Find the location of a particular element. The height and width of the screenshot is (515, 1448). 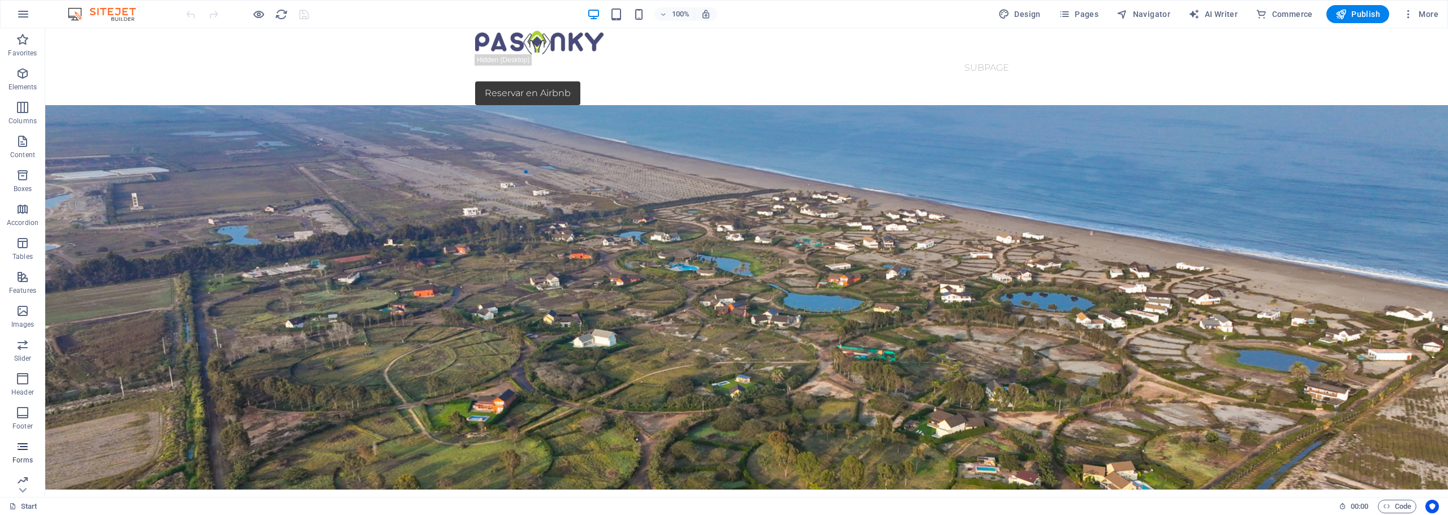

p: Favorites is located at coordinates (22, 53).